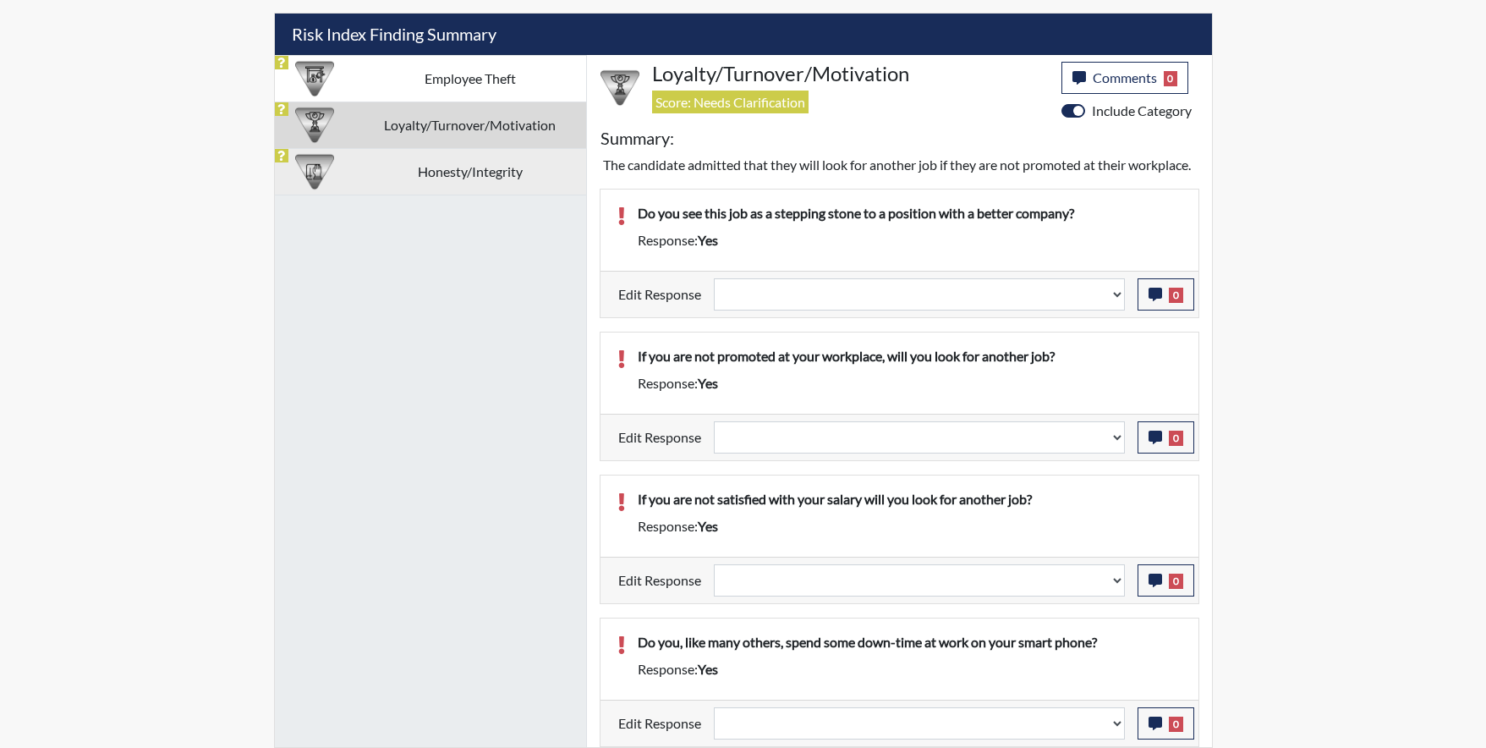 Image resolution: width=1486 pixels, height=748 pixels. Describe the element at coordinates (899, 165) in the screenshot. I see `p: The candidate admitted that they will look for another job if they are not promoted at their work...` at that location.